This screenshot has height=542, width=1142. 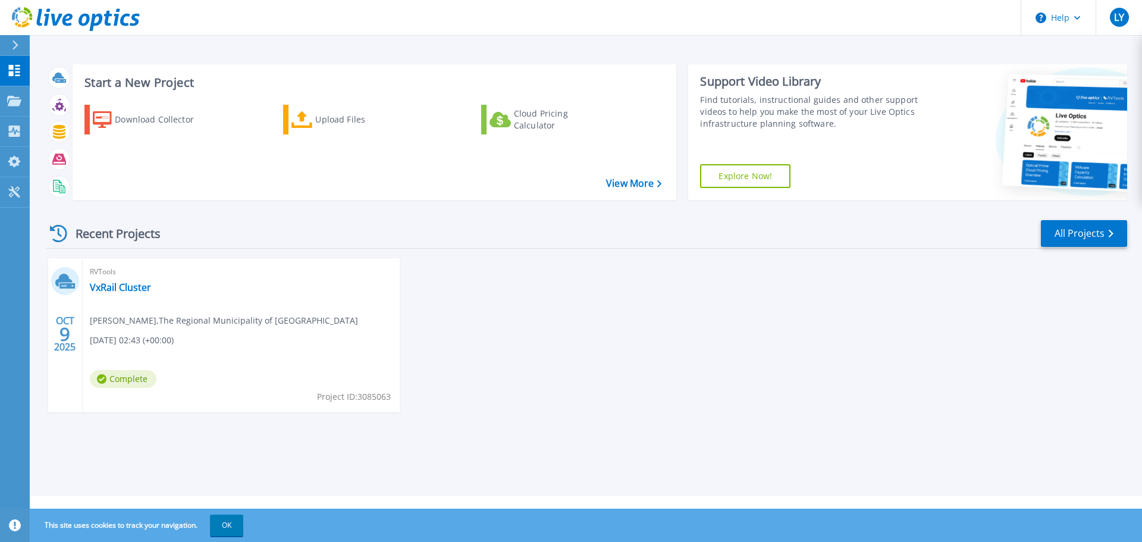 What do you see at coordinates (547, 120) in the screenshot?
I see `a: Cloud Pricing Calculator` at bounding box center [547, 120].